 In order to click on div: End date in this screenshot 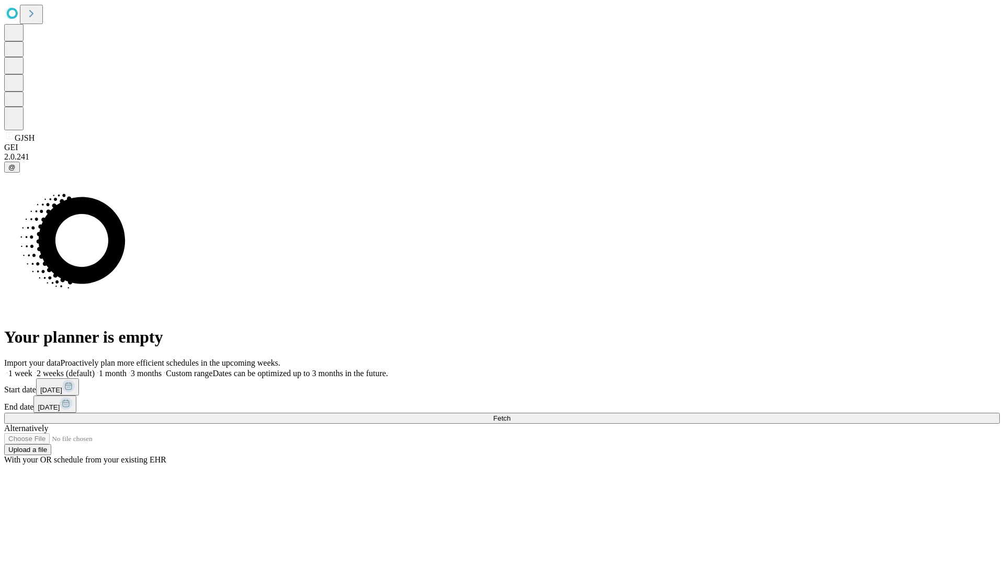, I will do `click(502, 404)`.